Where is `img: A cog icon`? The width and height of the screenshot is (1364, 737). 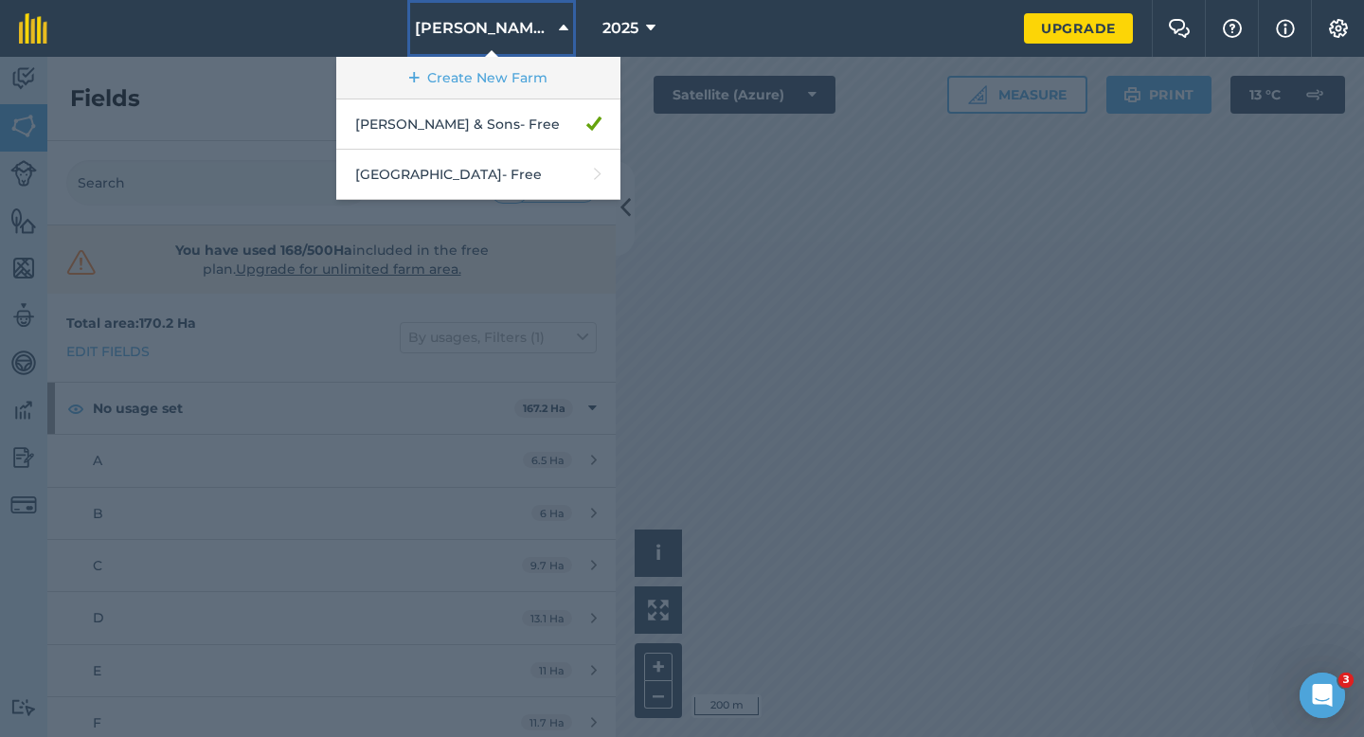
img: A cog icon is located at coordinates (1338, 28).